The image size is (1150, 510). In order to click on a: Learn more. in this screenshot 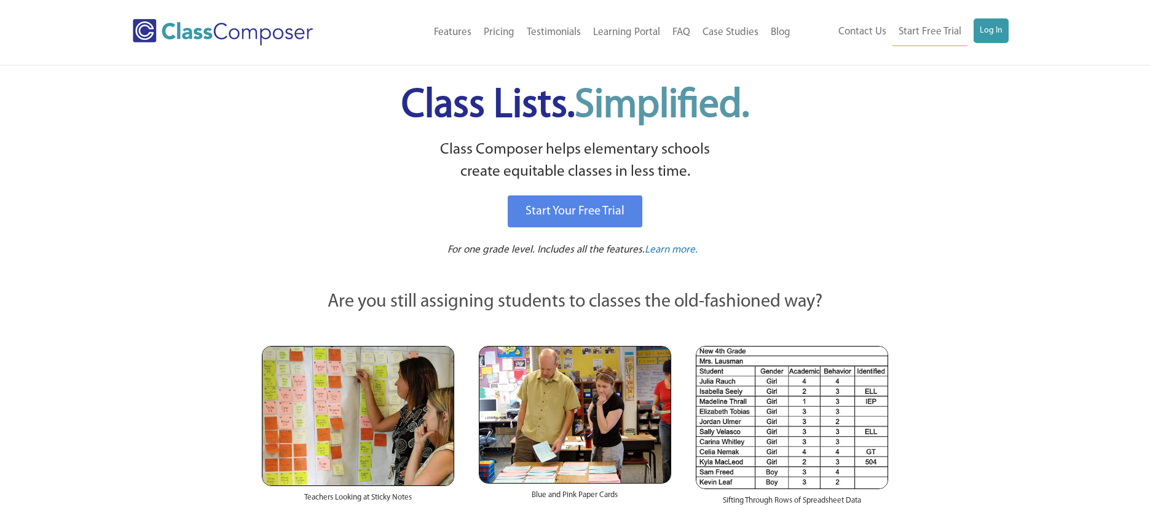, I will do `click(671, 250)`.